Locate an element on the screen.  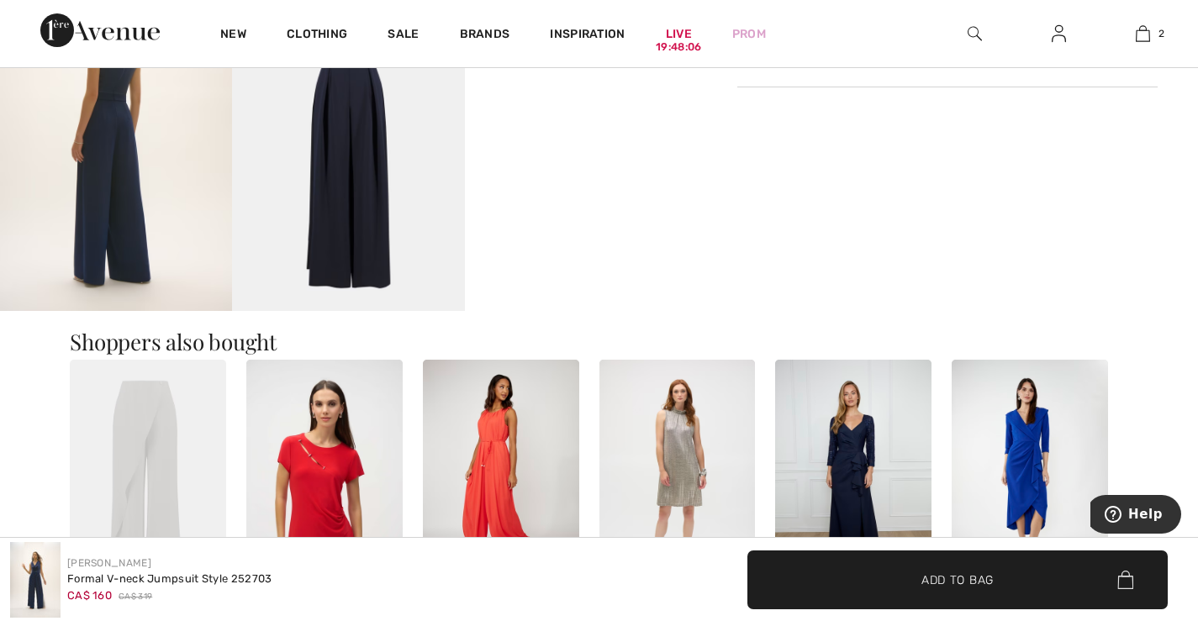
img: My Info is located at coordinates (1058, 34).